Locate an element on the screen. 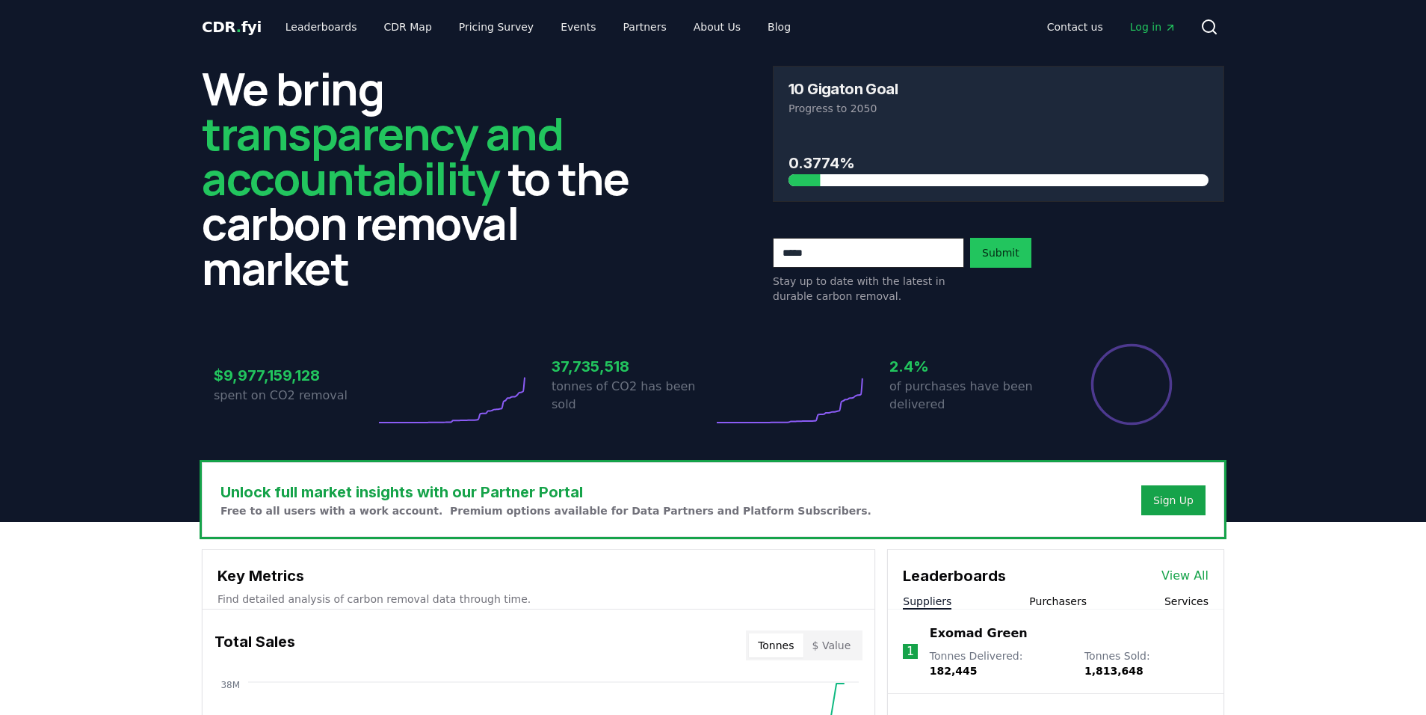  a: Events is located at coordinates (578, 27).